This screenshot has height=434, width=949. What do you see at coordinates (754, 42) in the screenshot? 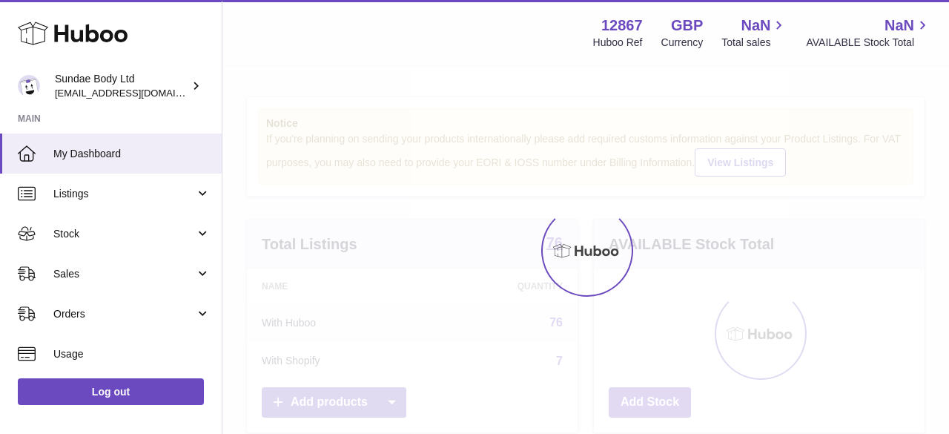
I see `span: Total sales` at bounding box center [754, 42].